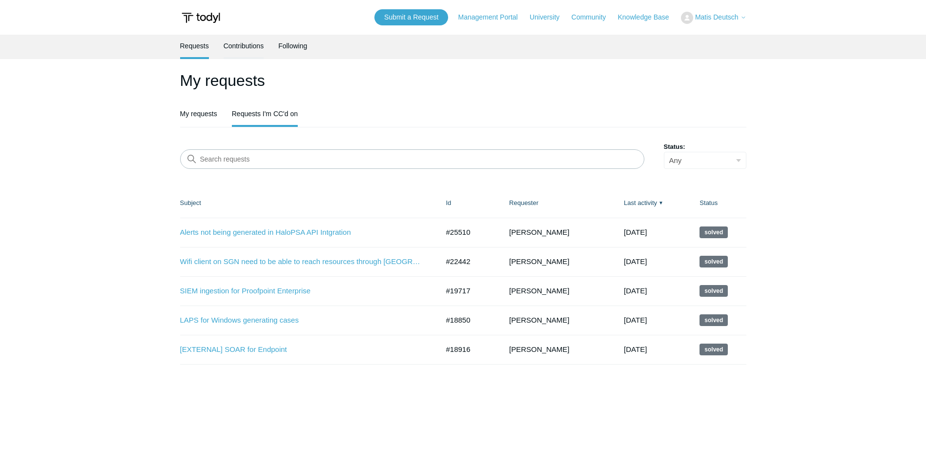 Image resolution: width=926 pixels, height=451 pixels. I want to click on time: 02/05/2025, 15:02, so click(635, 261).